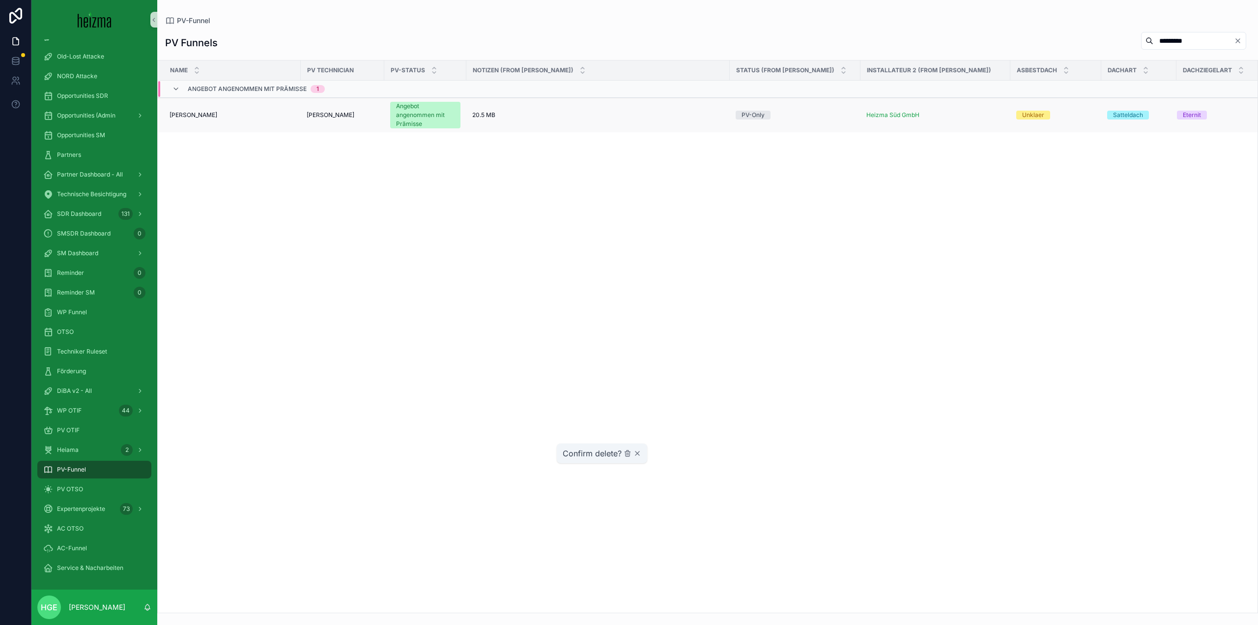 The height and width of the screenshot is (625, 1258). Describe the element at coordinates (65, 332) in the screenshot. I see `span: OTSO` at that location.